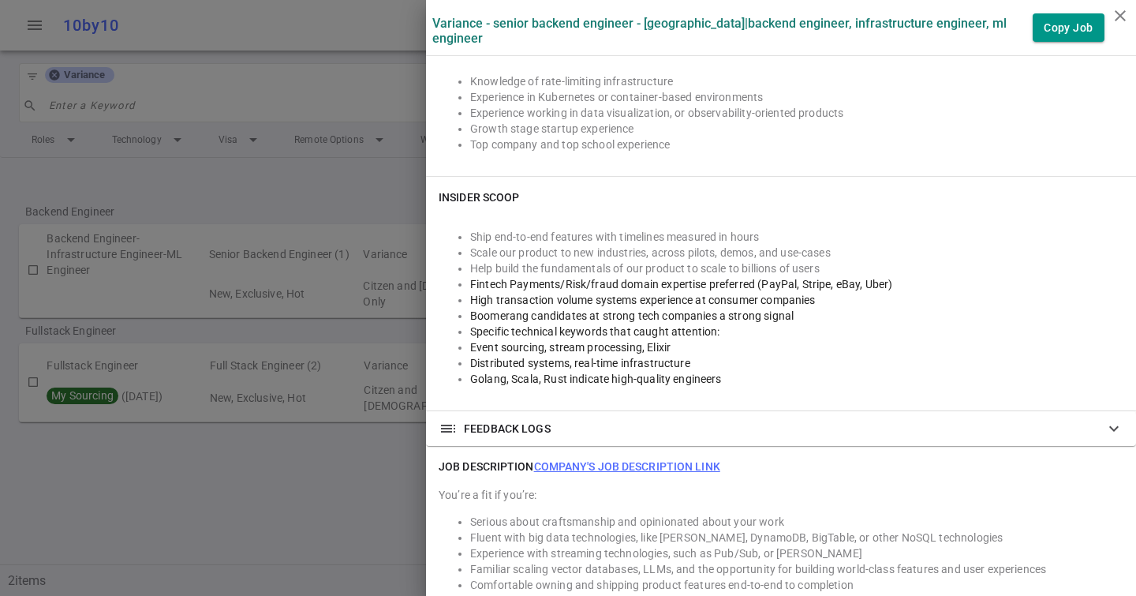 The height and width of the screenshot is (596, 1136). I want to click on span: High transaction volume systems experience at consumer companies, so click(643, 300).